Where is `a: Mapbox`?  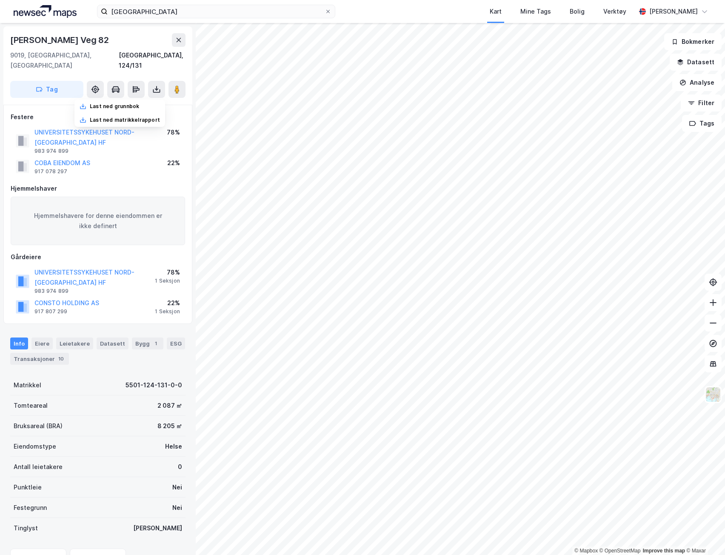 a: Mapbox is located at coordinates (586, 551).